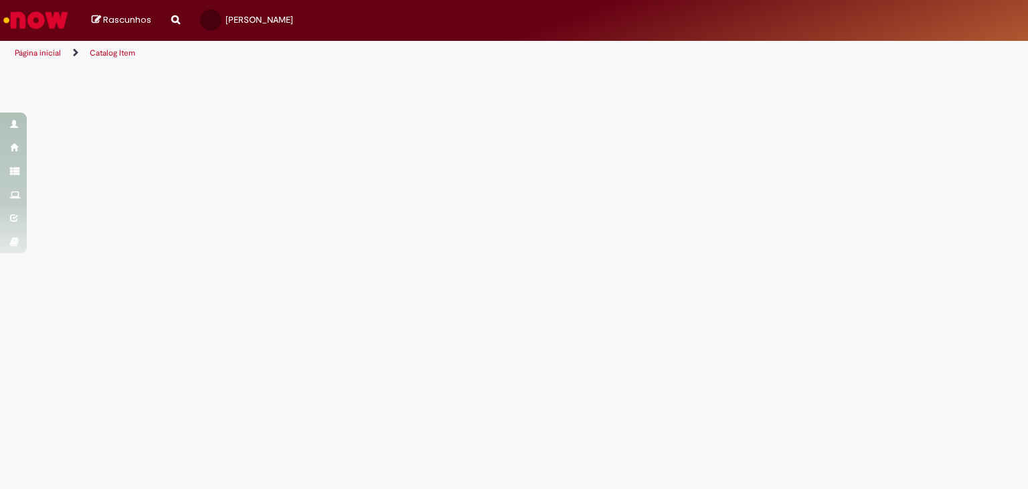 Image resolution: width=1028 pixels, height=489 pixels. Describe the element at coordinates (343, 53) in the screenshot. I see `ul: Trilhas de página` at that location.